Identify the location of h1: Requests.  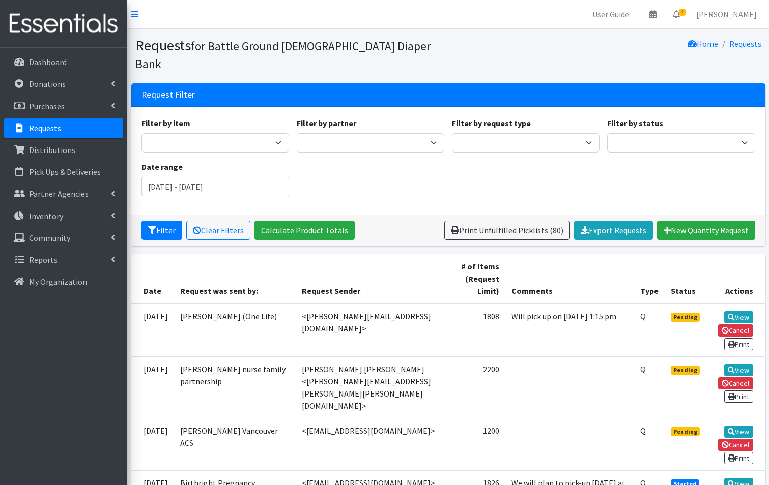
(290, 54).